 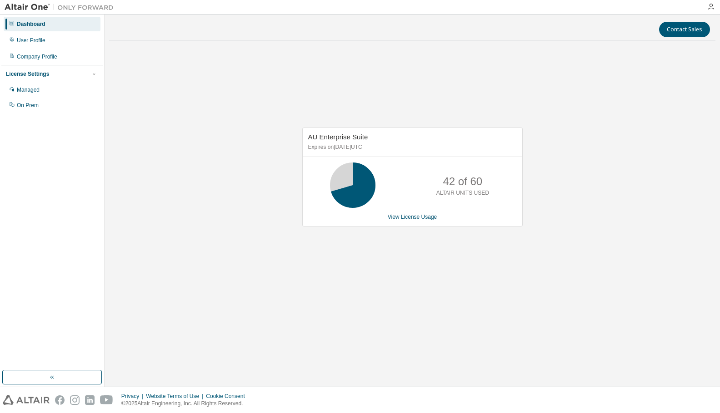 What do you see at coordinates (28, 90) in the screenshot?
I see `div: Managed` at bounding box center [28, 90].